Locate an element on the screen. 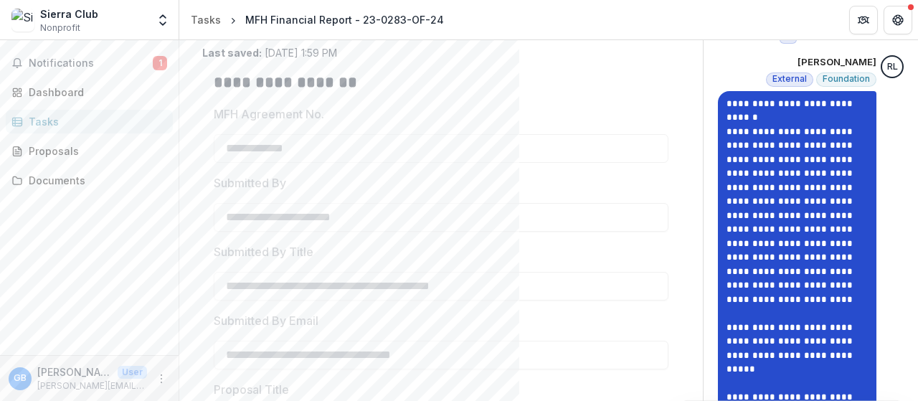 Image resolution: width=918 pixels, height=401 pixels. nav: breadcrumb is located at coordinates (317, 19).